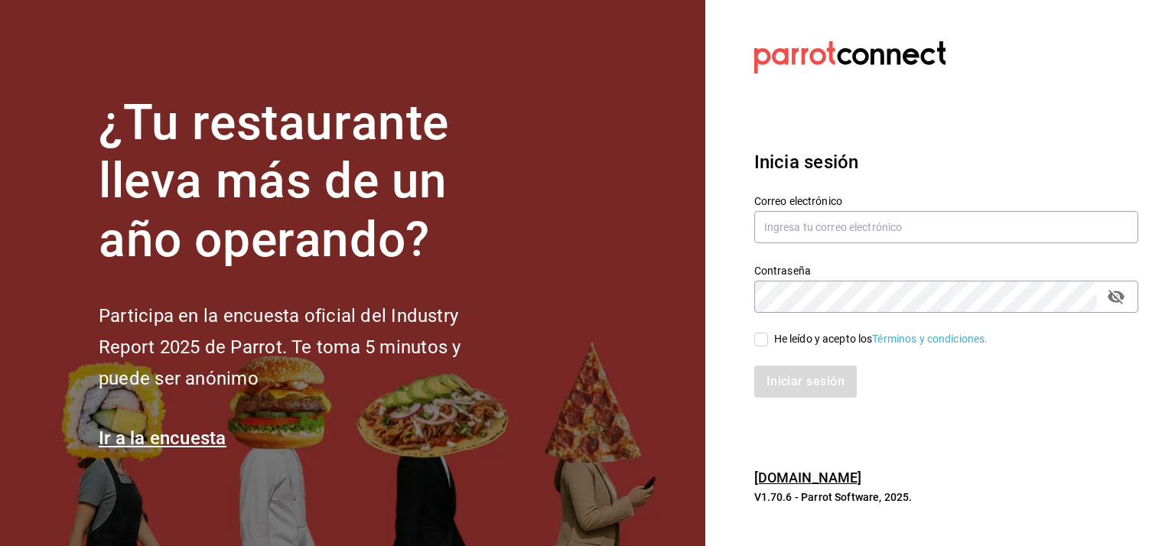  What do you see at coordinates (946, 497) in the screenshot?
I see `p: V1.70.6 - Parrot Software, 2025.` at bounding box center [946, 497].